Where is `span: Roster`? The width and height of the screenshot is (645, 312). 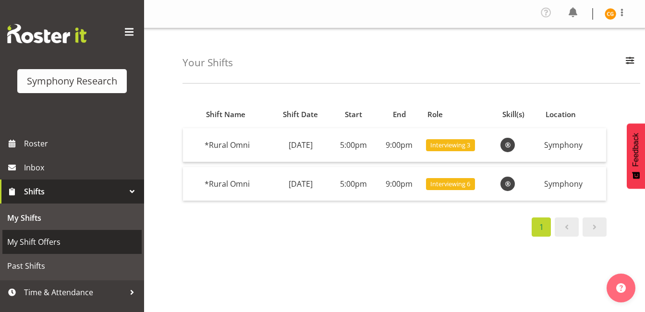 span: Roster is located at coordinates (82, 144).